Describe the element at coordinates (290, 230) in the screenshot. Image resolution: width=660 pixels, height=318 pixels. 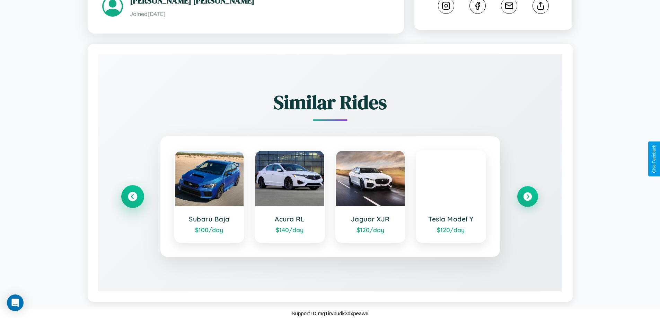
I see `div: $ 140 /day` at that location.